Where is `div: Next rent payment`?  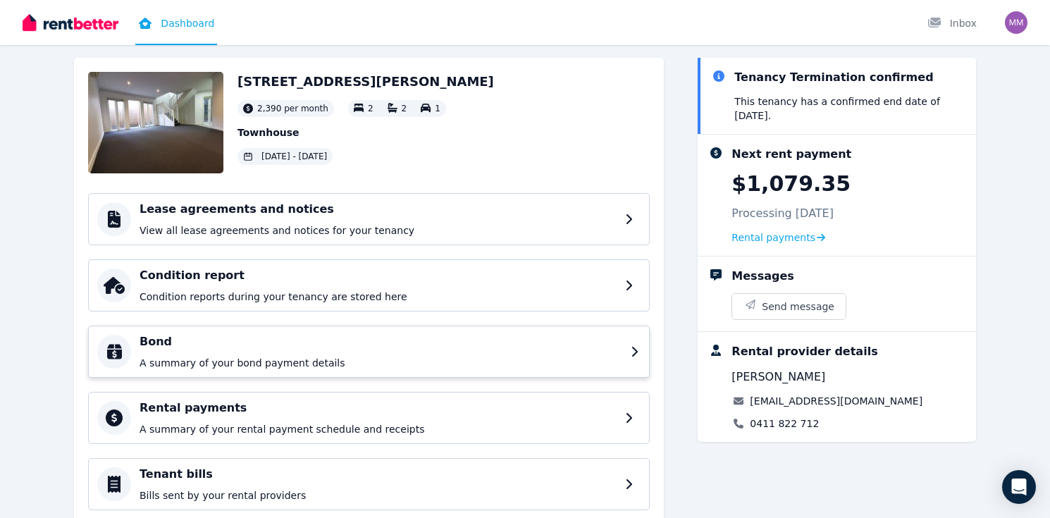
div: Next rent payment is located at coordinates (791, 154).